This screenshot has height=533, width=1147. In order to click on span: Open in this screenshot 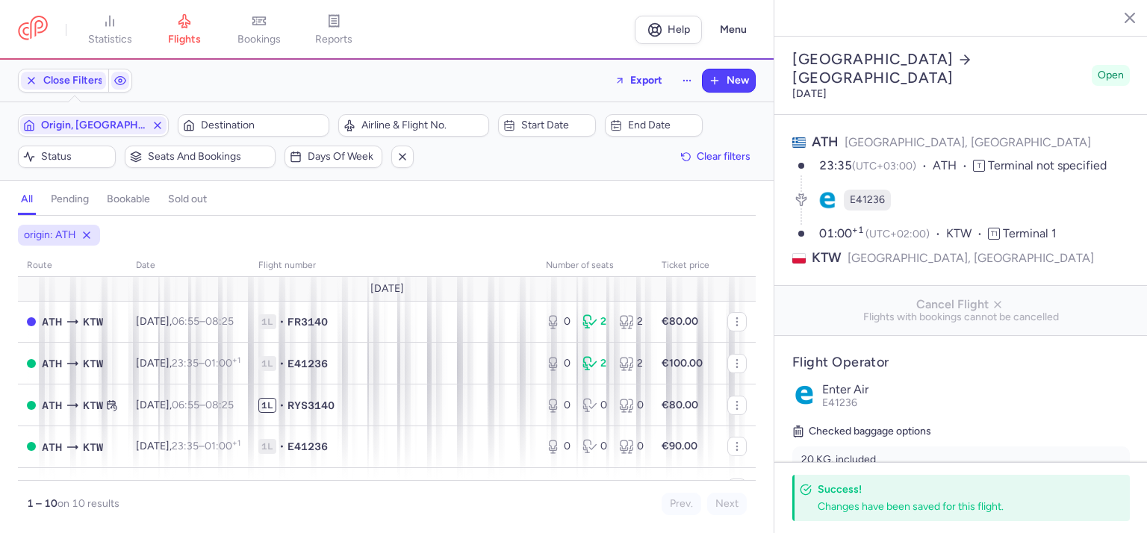, I will do `click(1110, 75)`.